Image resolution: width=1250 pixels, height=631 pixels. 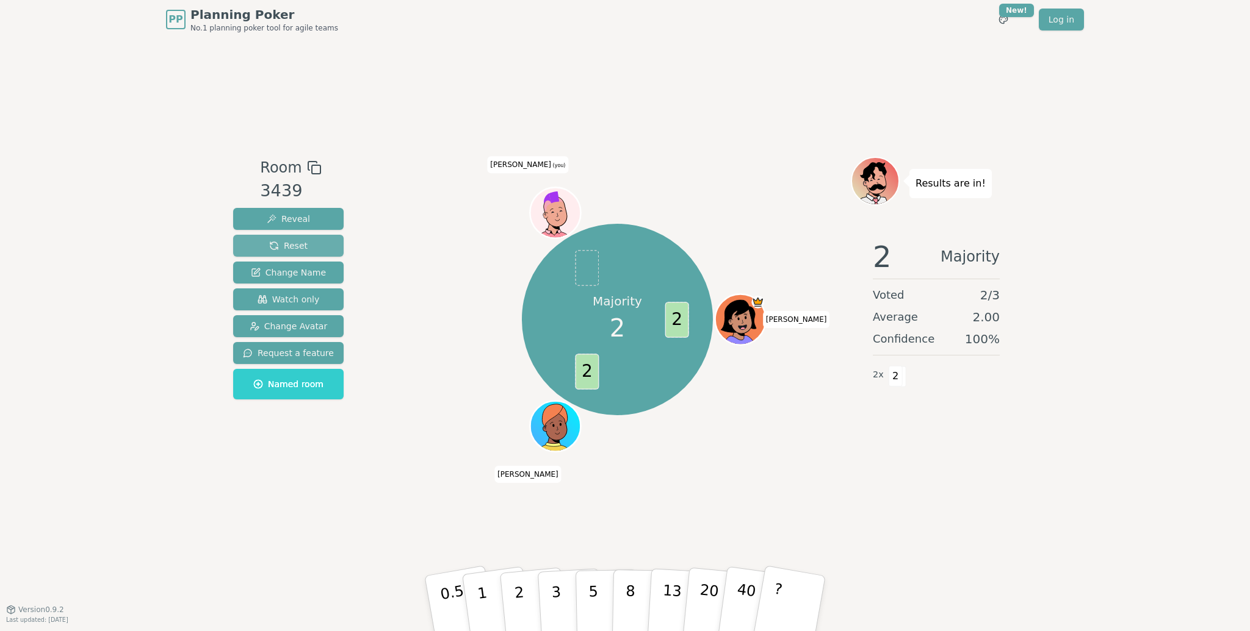 I want to click on button: Change Name, so click(x=288, y=273).